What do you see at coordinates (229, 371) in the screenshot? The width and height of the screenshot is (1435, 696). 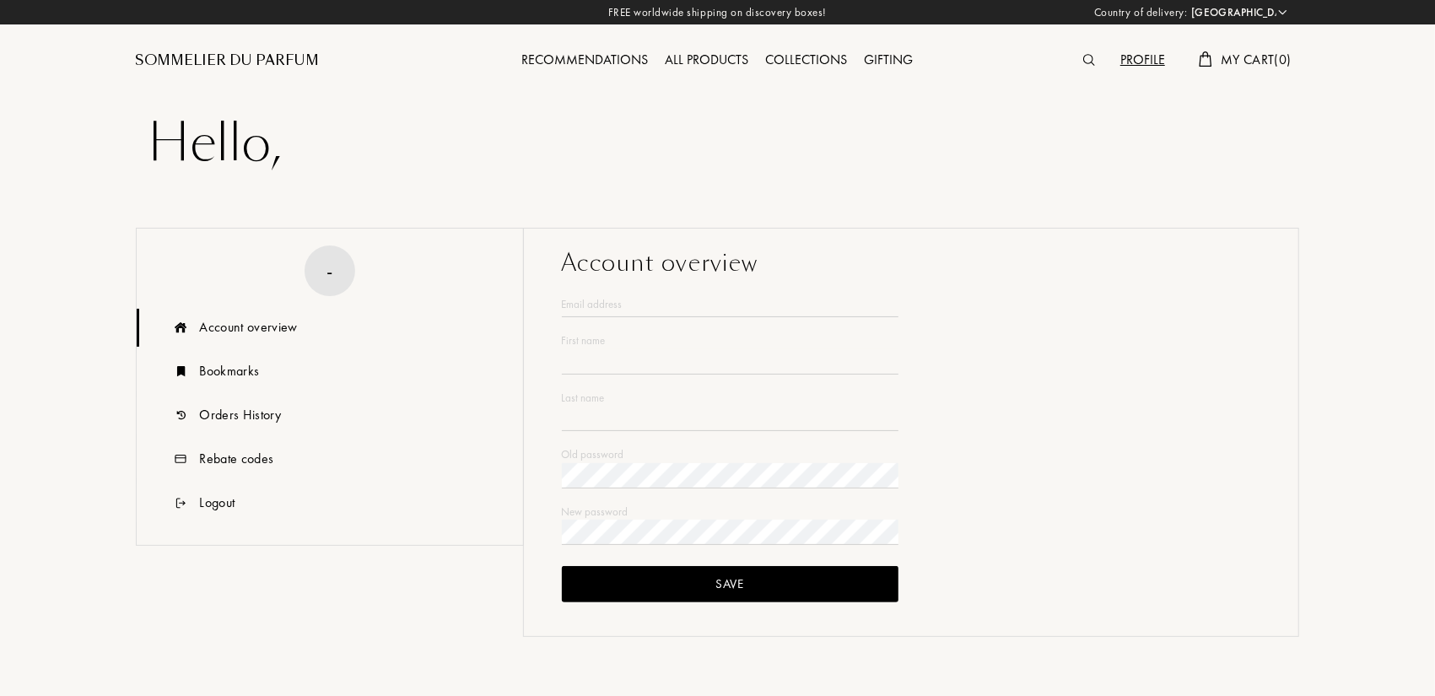 I see `div: Bookmarks` at bounding box center [229, 371].